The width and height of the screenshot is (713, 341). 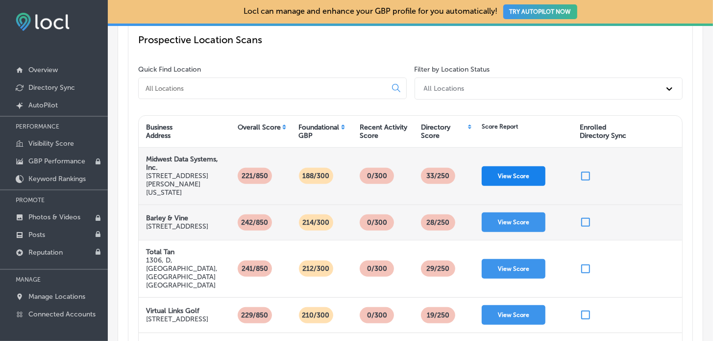 What do you see at coordinates (438, 176) in the screenshot?
I see `p: 33 /250` at bounding box center [438, 176].